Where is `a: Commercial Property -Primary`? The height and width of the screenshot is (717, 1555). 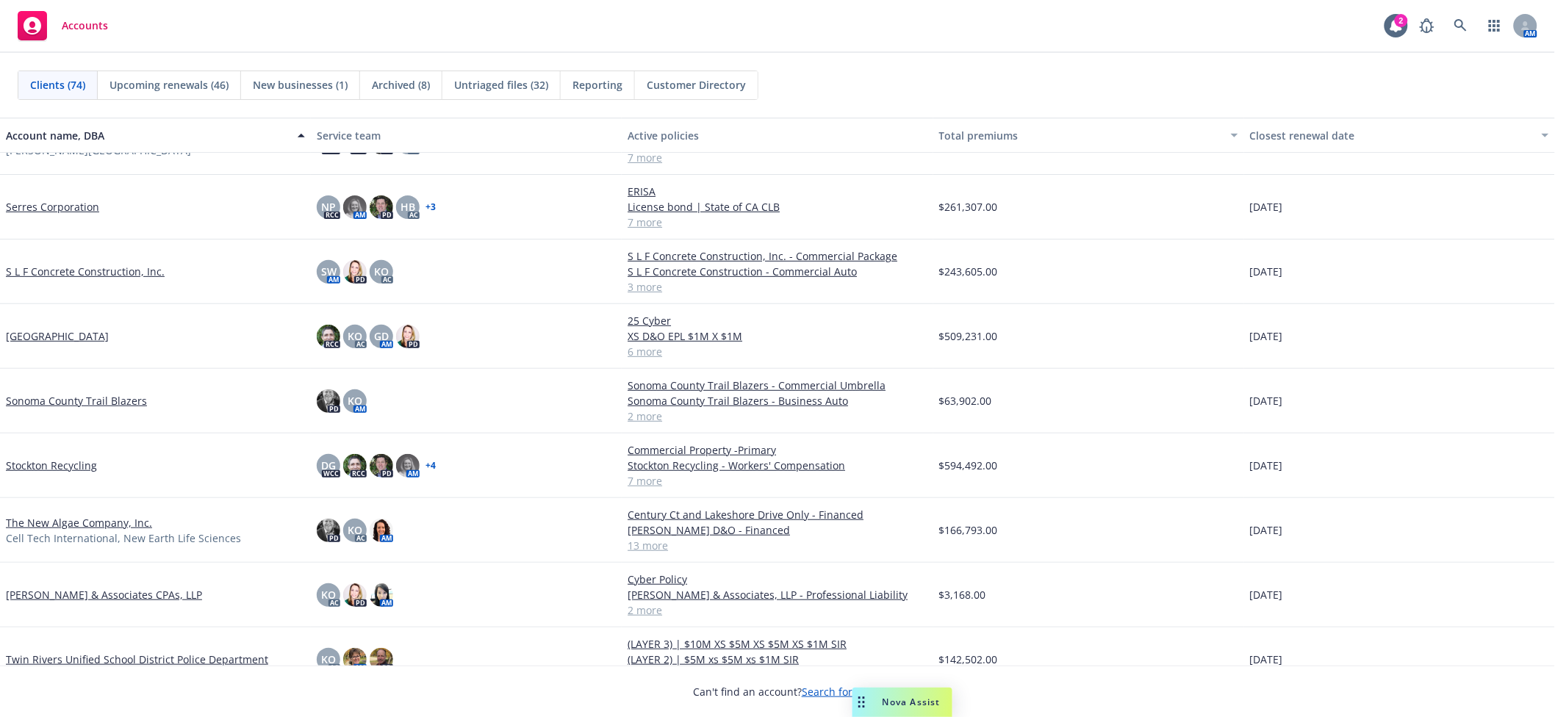
a: Commercial Property -Primary is located at coordinates (777, 450).